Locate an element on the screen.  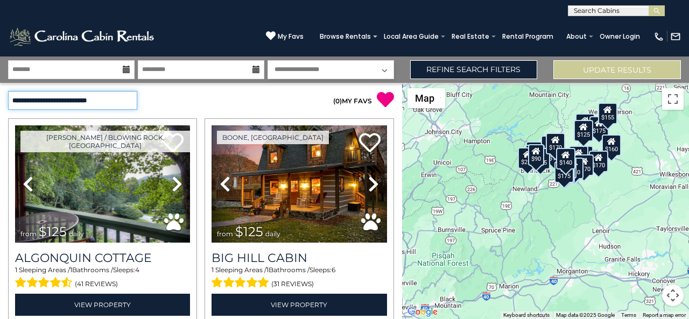
a: My Favs is located at coordinates (285, 36).